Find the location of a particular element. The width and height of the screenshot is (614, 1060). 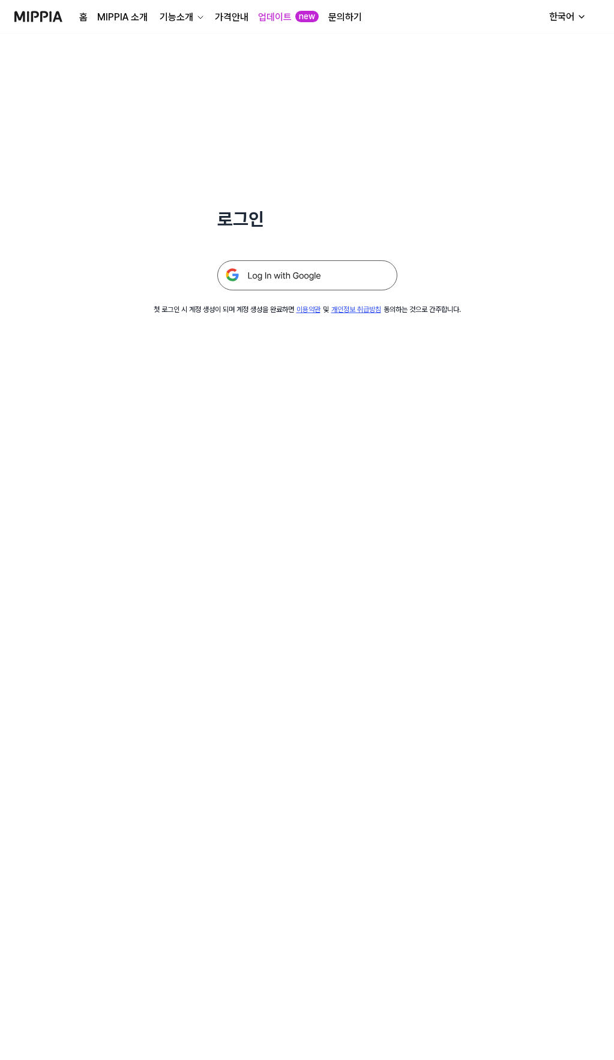

div: new is located at coordinates (307, 17).